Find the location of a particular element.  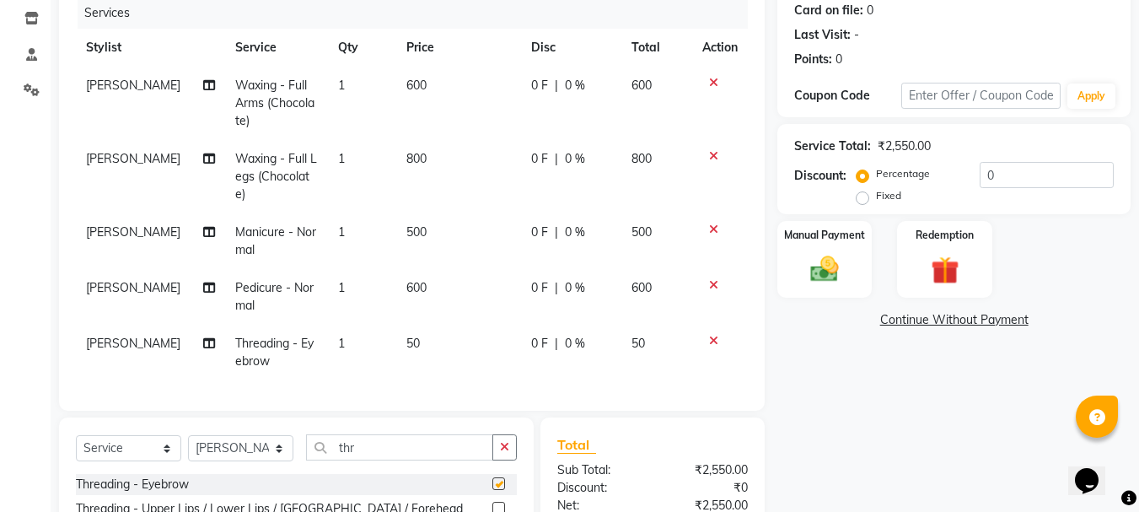

div: Threading - Eyebrow is located at coordinates (132, 484).